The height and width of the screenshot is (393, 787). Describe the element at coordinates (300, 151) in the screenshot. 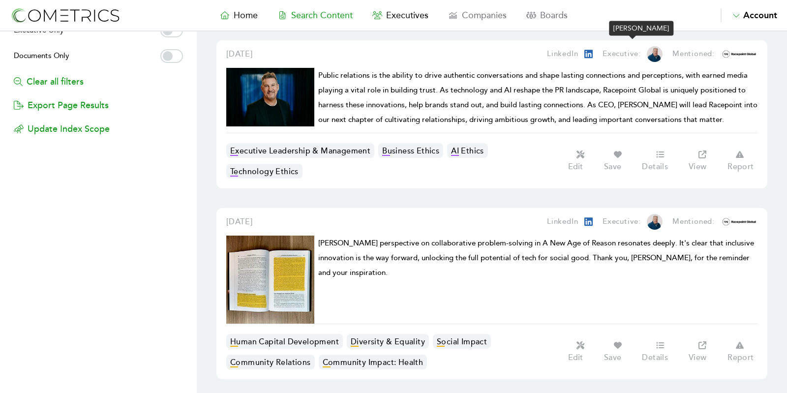

I see `a: Executive Leadership & Management` at that location.